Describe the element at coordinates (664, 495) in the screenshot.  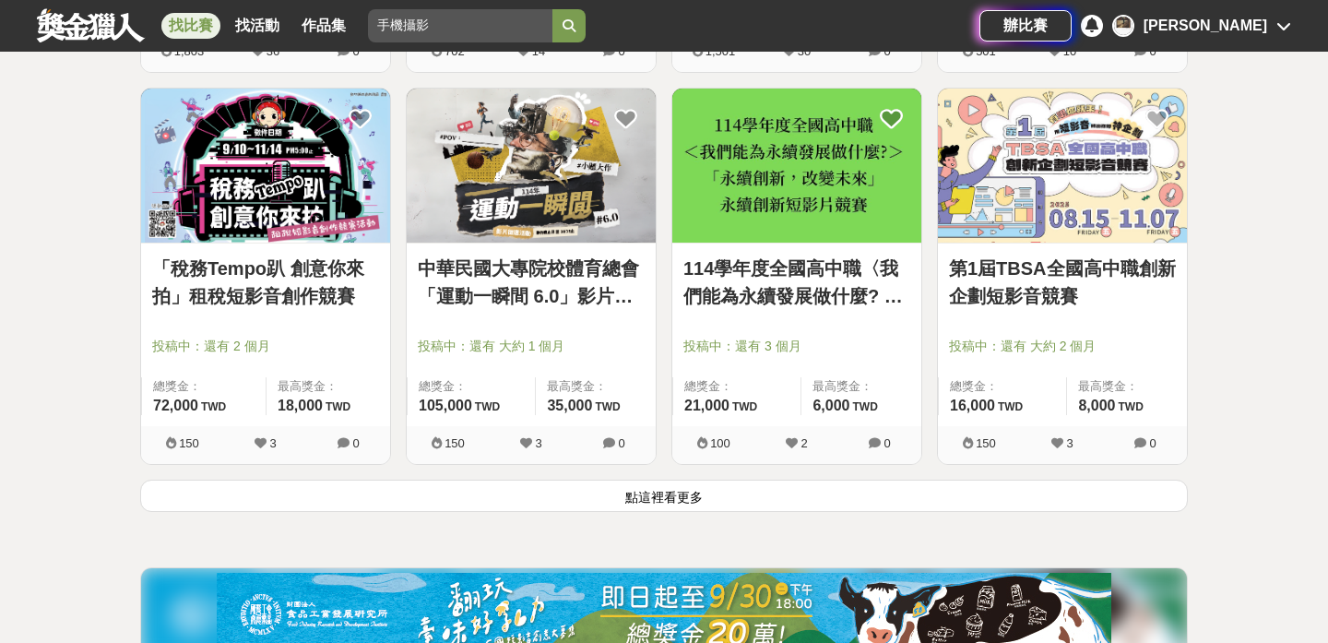
I see `button: 點這裡看更多` at that location.